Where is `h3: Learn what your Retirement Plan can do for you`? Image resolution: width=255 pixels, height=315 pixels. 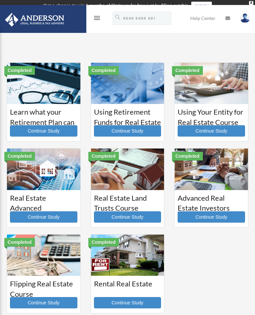 h3: Learn what your Retirement Plan can do for you is located at coordinates (44, 115).